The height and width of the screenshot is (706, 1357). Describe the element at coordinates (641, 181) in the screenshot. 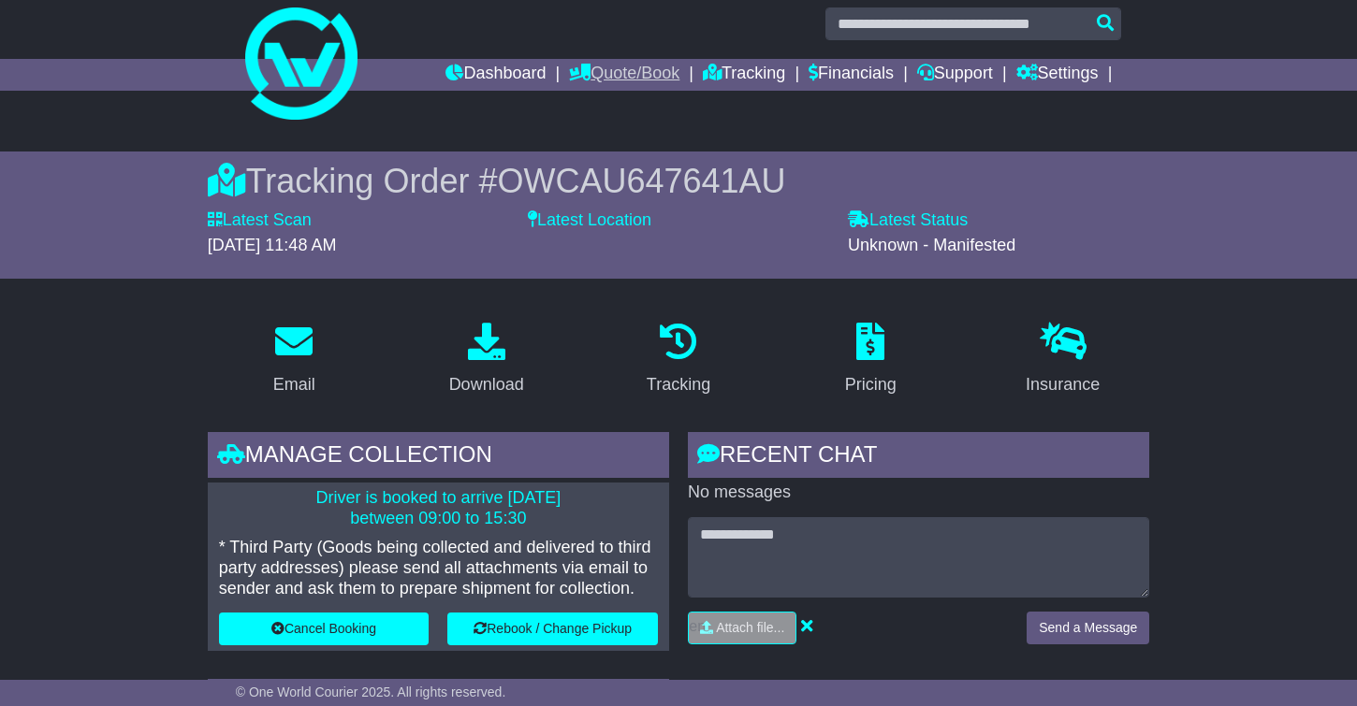

I see `span: OWCAU647641AU` at that location.